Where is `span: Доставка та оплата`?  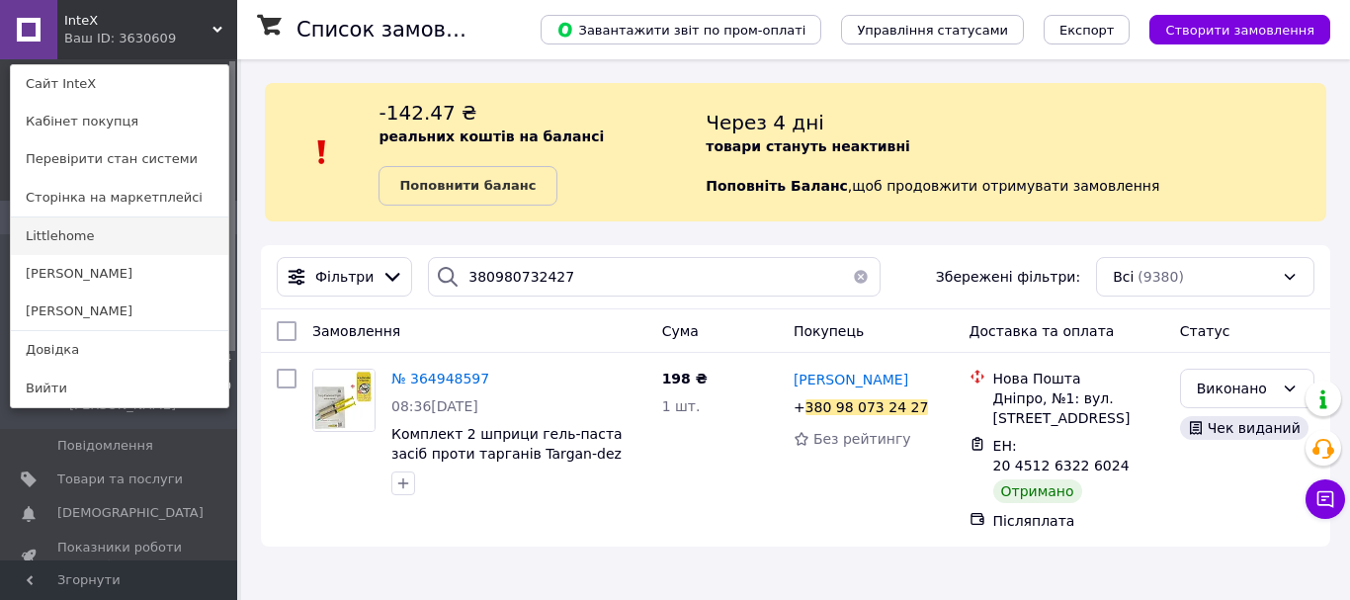
span: Доставка та оплата is located at coordinates (1042, 331).